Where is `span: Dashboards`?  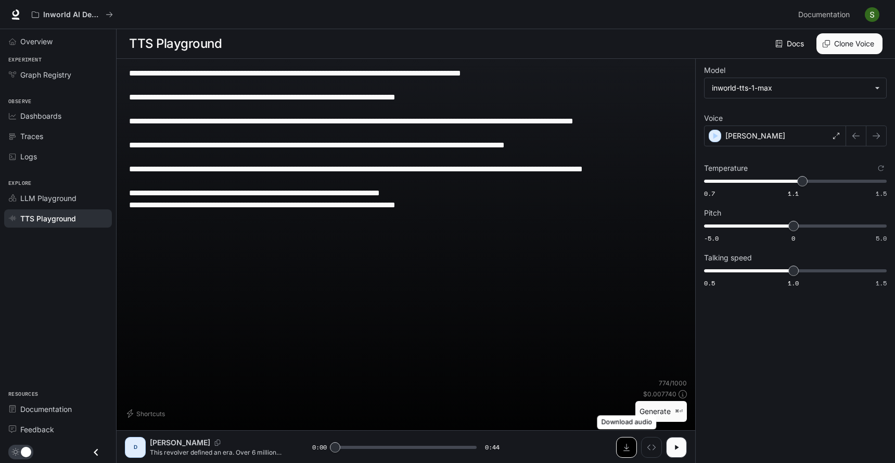 span: Dashboards is located at coordinates (41, 116).